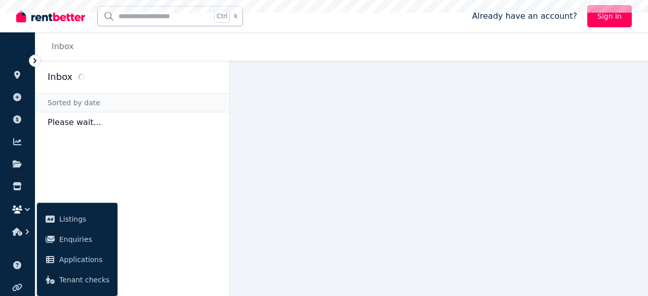 This screenshot has width=648, height=296. What do you see at coordinates (132, 103) in the screenshot?
I see `div: Sorted by date` at bounding box center [132, 103].